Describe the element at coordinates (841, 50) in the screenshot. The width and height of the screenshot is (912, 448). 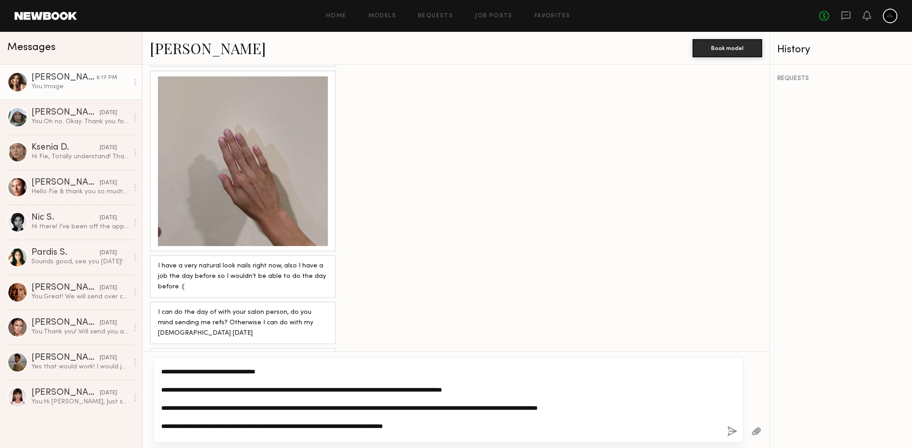
I see `div: History` at that location.